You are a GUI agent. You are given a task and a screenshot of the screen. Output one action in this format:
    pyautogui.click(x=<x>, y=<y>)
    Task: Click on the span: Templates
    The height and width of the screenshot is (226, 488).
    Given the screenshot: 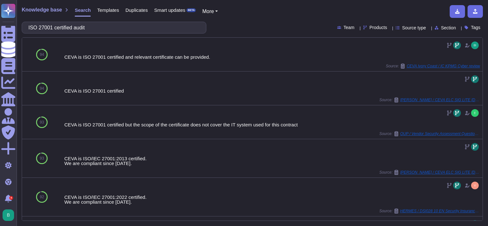 What is the action you would take?
    pyautogui.click(x=108, y=10)
    